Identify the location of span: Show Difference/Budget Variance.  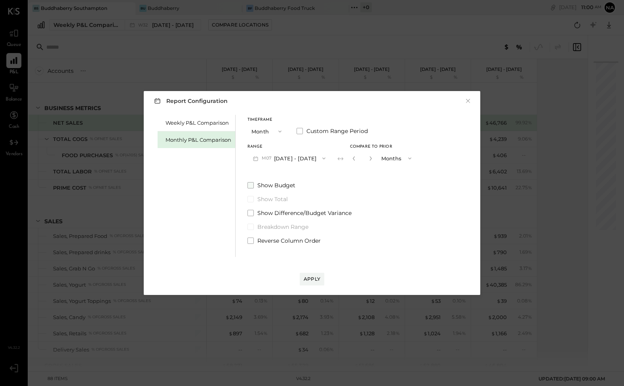
(305, 213).